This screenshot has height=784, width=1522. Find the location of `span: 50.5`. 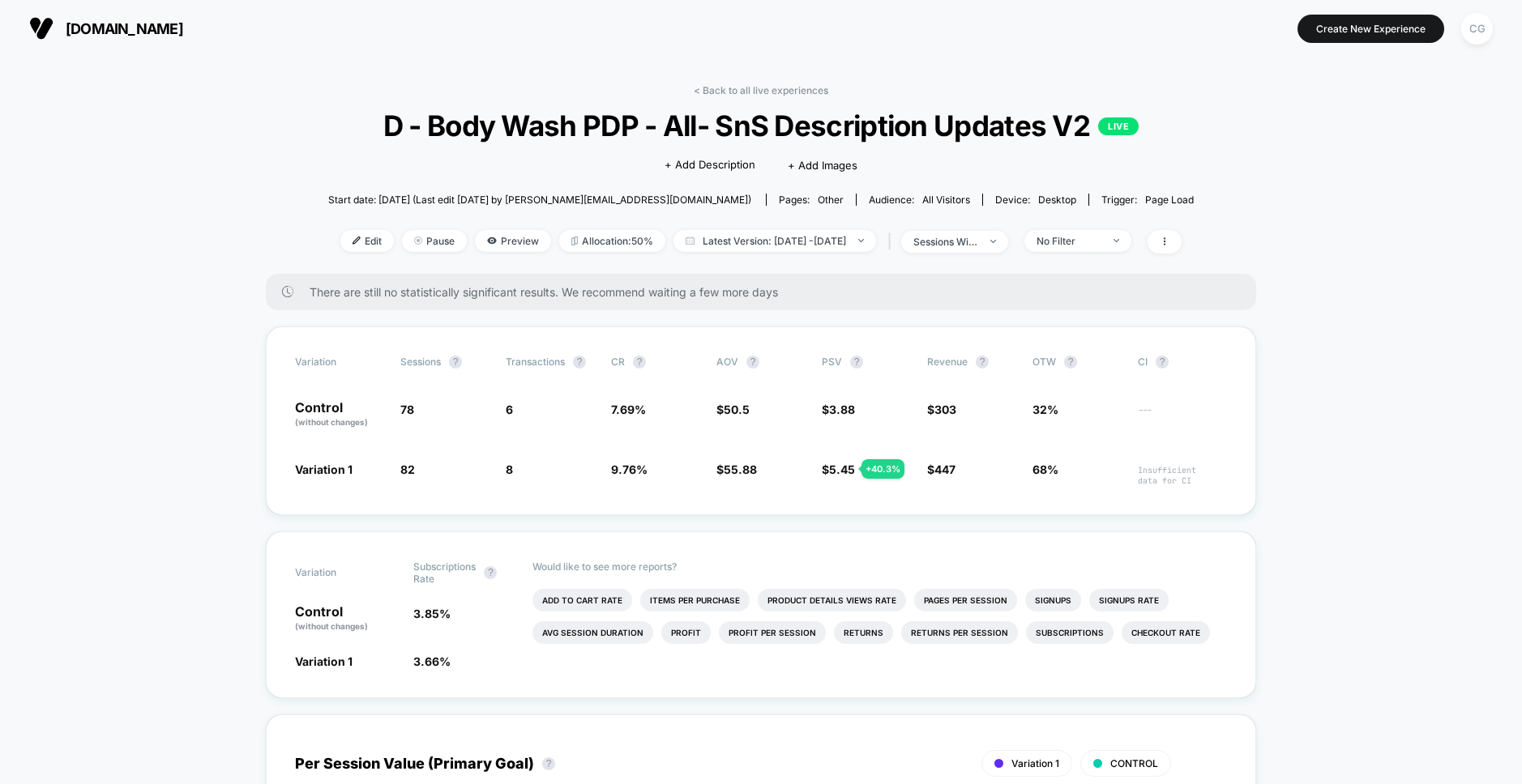

span: 50.5 is located at coordinates (737, 409).